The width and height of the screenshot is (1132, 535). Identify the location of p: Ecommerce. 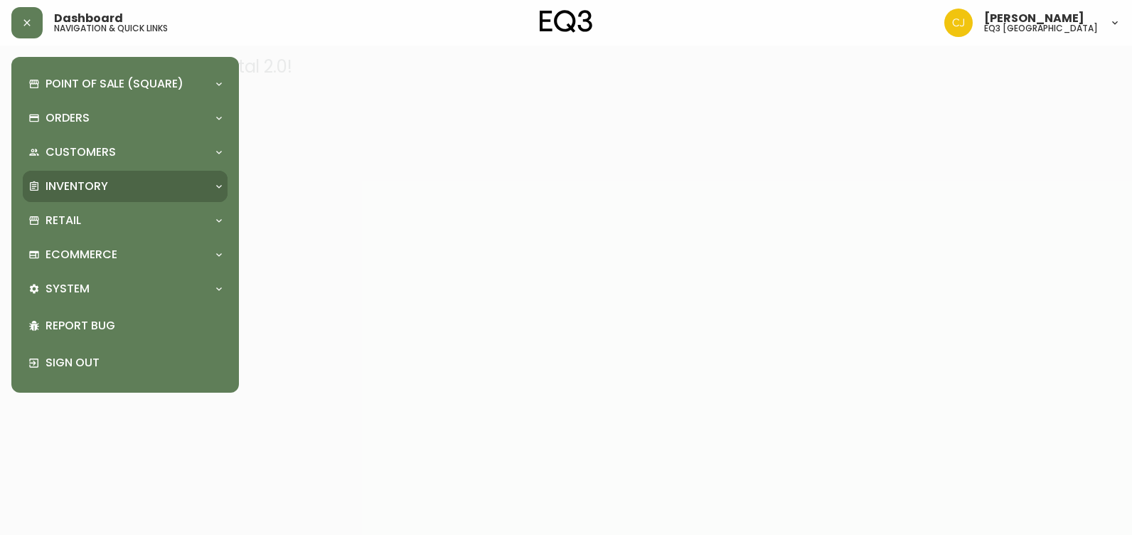
(81, 254).